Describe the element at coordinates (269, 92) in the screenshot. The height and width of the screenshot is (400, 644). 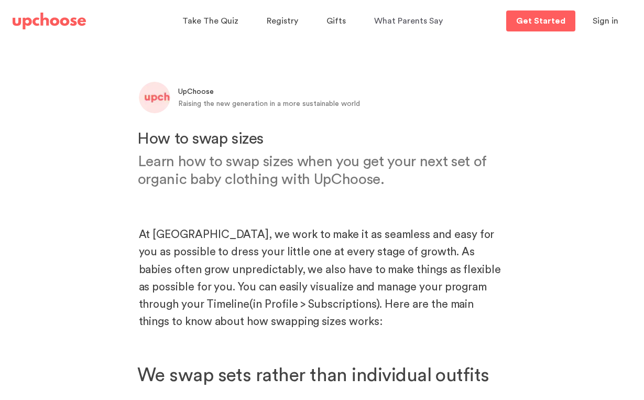
I see `div: UpChoose` at that location.